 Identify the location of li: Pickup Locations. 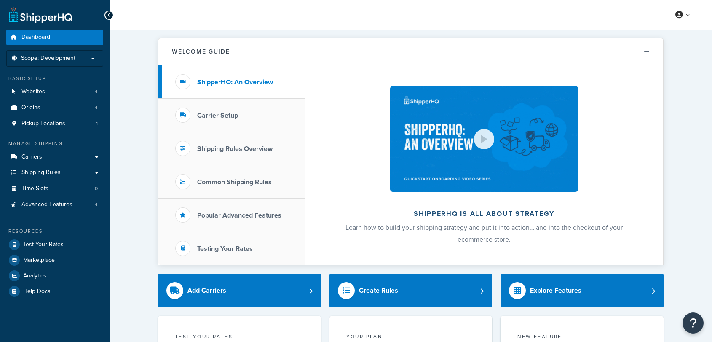
(55, 123).